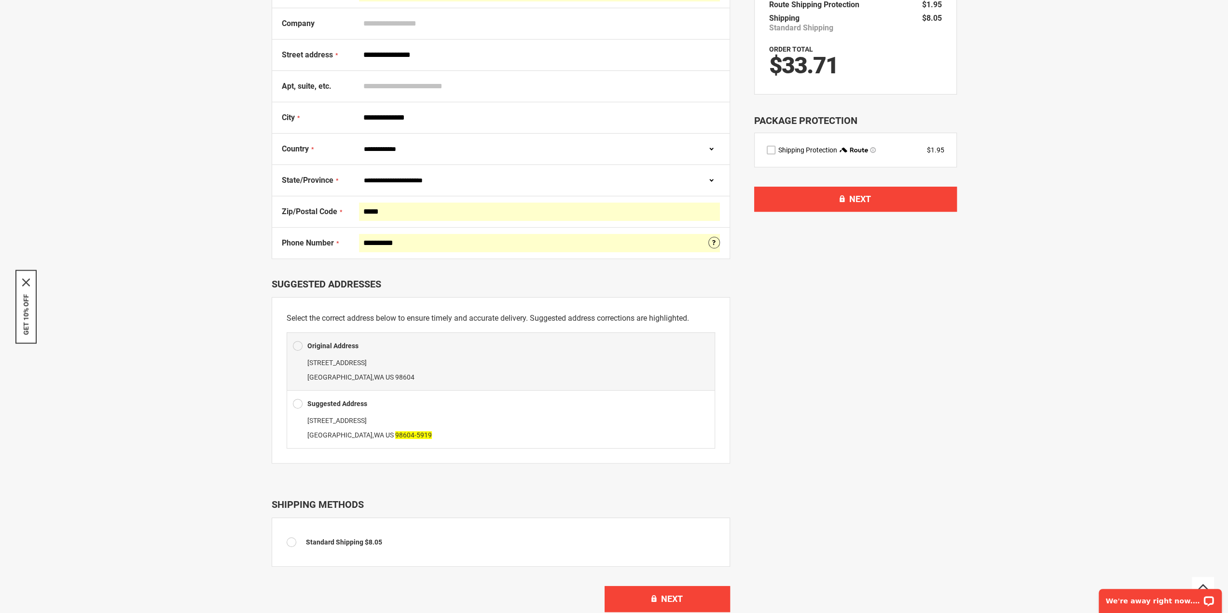 The image size is (1228, 613). Describe the element at coordinates (117, 18) in the screenshot. I see `button: Open LiveChat chat widget` at that location.